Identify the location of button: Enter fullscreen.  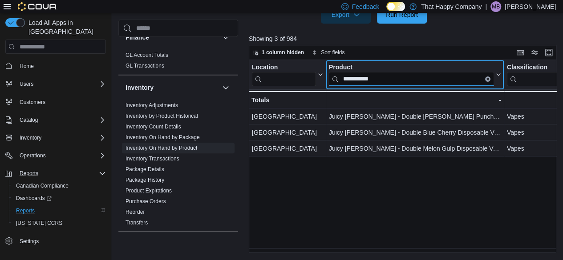
(548, 52).